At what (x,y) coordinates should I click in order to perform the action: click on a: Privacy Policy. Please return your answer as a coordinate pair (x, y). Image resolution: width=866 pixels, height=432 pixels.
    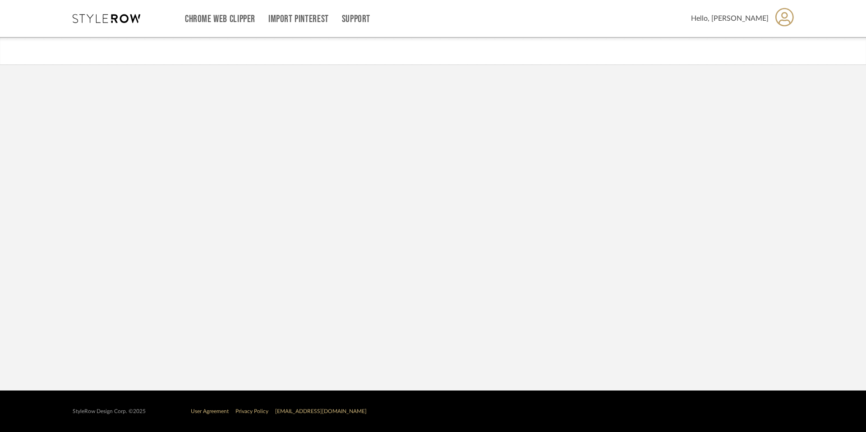
    Looking at the image, I should click on (252, 411).